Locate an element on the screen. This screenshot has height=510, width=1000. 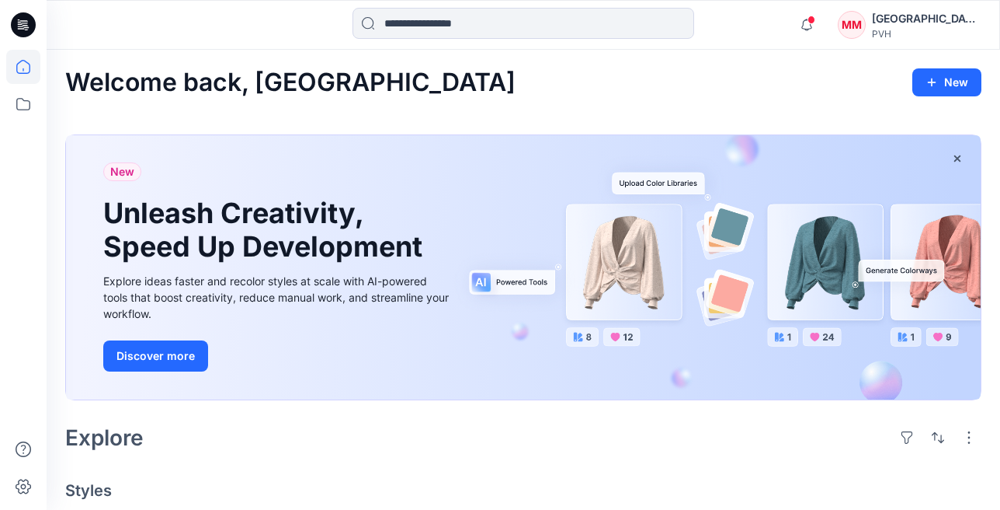
h2: Explore is located at coordinates (104, 437).